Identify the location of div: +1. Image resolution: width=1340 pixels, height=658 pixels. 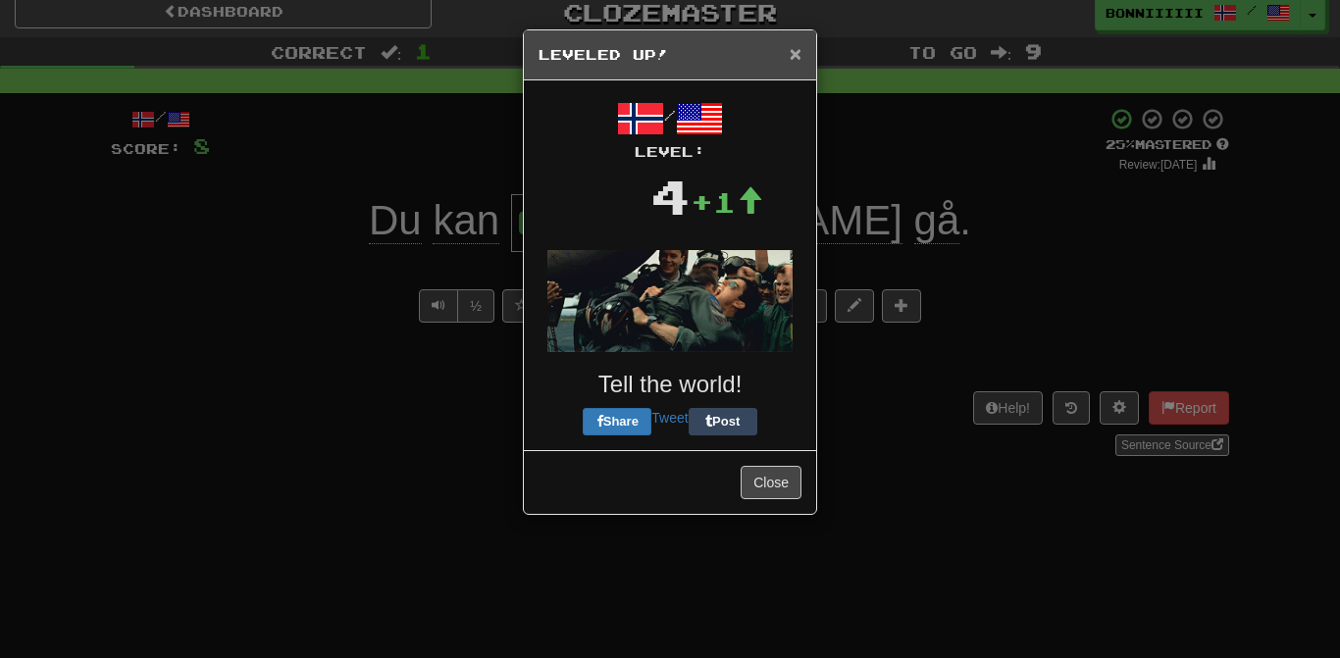
(727, 202).